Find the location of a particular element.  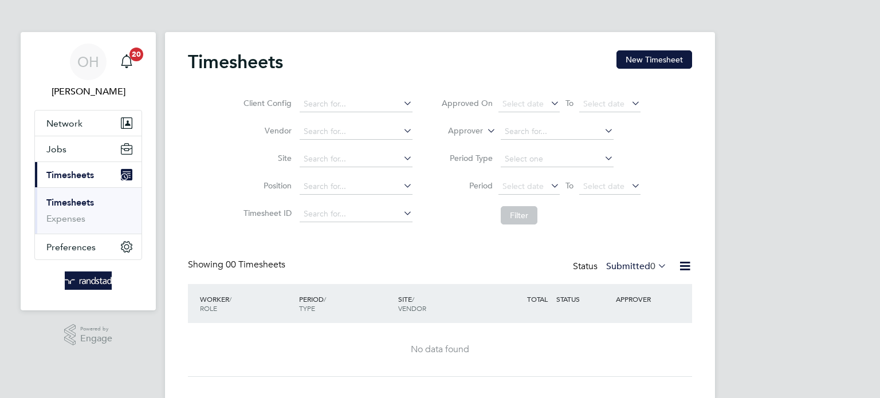

div: APPROVER is located at coordinates (643, 299).